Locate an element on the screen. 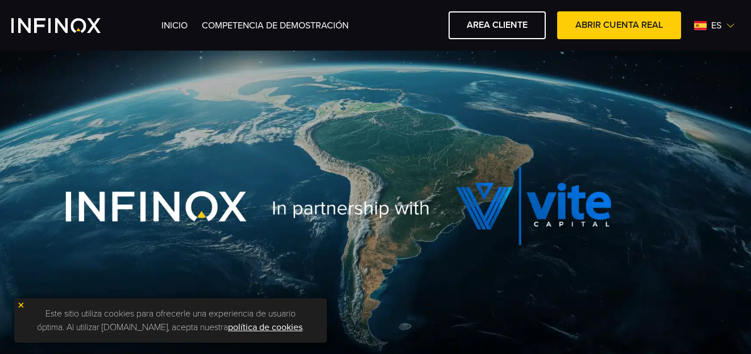  a: AREA CLIENTE is located at coordinates (497, 25).